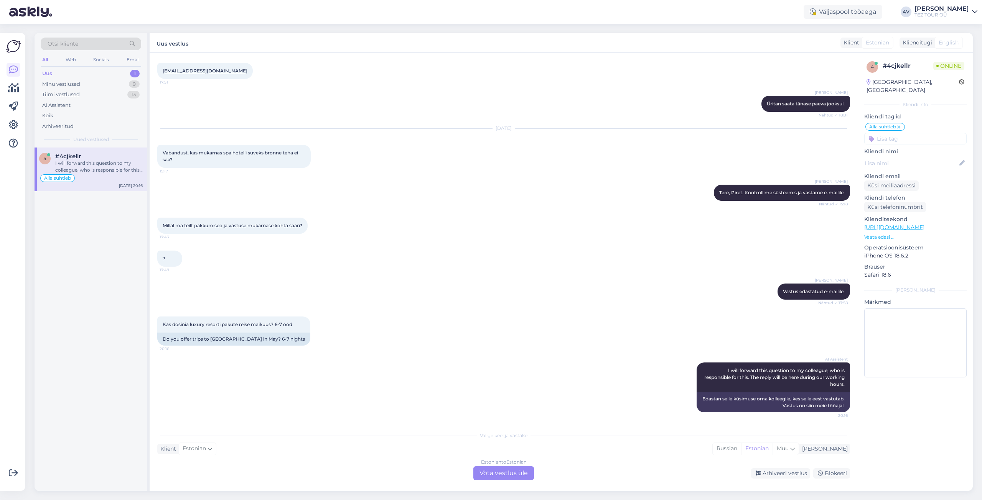 The width and height of the screenshot is (982, 500). What do you see at coordinates (833, 204) in the screenshot?
I see `span: Nähtud ✓ 15:18` at bounding box center [833, 204].